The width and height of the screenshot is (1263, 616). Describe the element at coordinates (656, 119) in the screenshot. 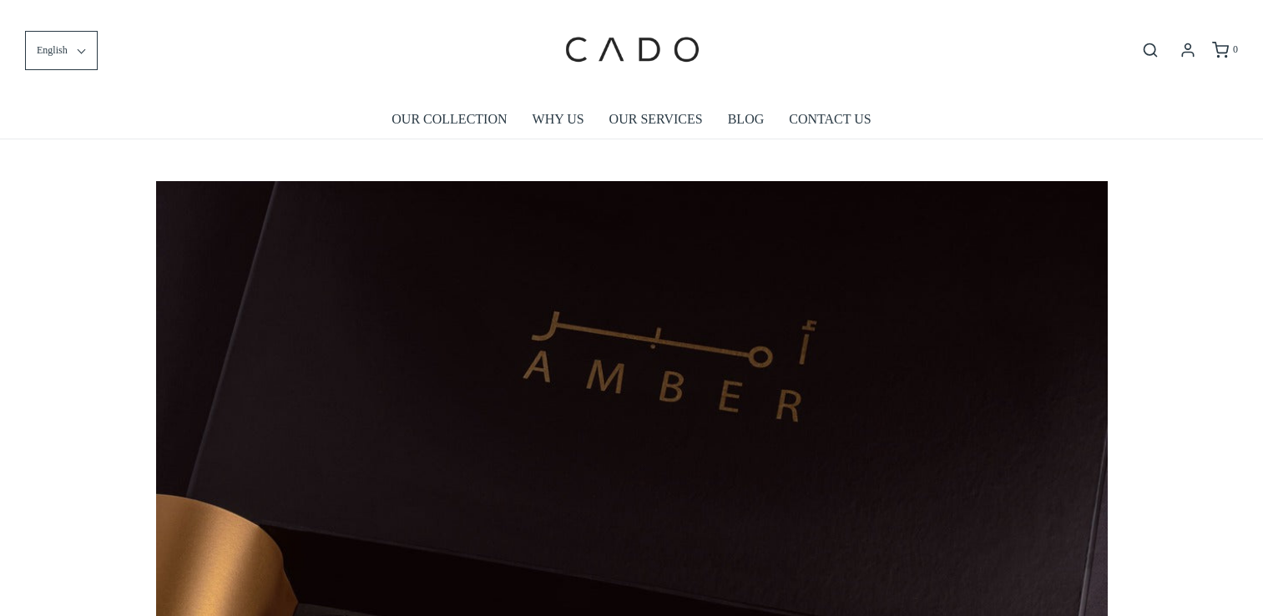

I see `a: OUR SERVICES` at that location.